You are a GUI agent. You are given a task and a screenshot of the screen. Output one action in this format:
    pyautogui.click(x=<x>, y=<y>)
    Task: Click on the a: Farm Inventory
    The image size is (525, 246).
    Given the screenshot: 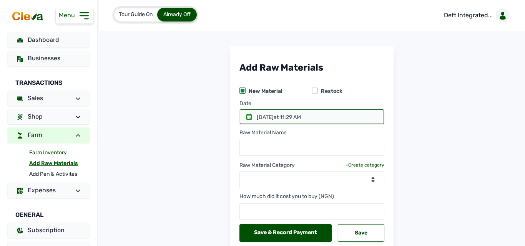 What is the action you would take?
    pyautogui.click(x=59, y=153)
    